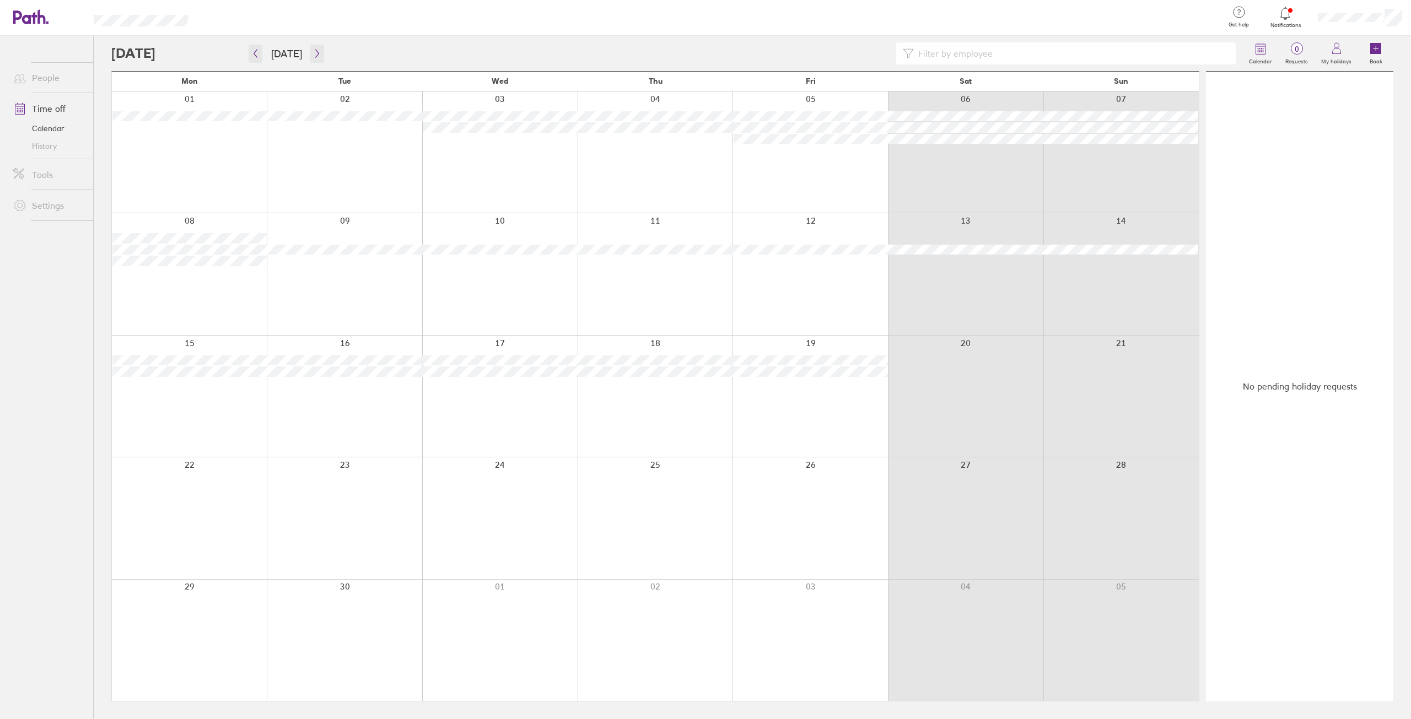 The image size is (1411, 719). Describe the element at coordinates (1286, 25) in the screenshot. I see `span: Notifications` at that location.